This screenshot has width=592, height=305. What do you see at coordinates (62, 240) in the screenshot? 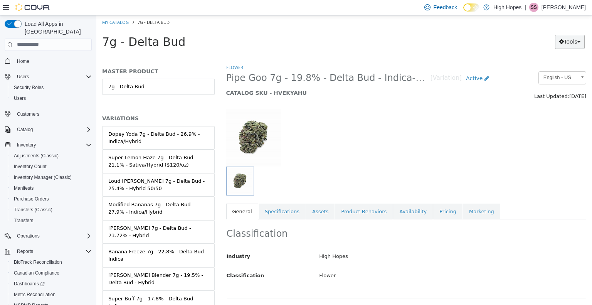
I see `div: Banana Freeze 7g - 22.8% - Delta Bud - Indica` at bounding box center [62, 240].